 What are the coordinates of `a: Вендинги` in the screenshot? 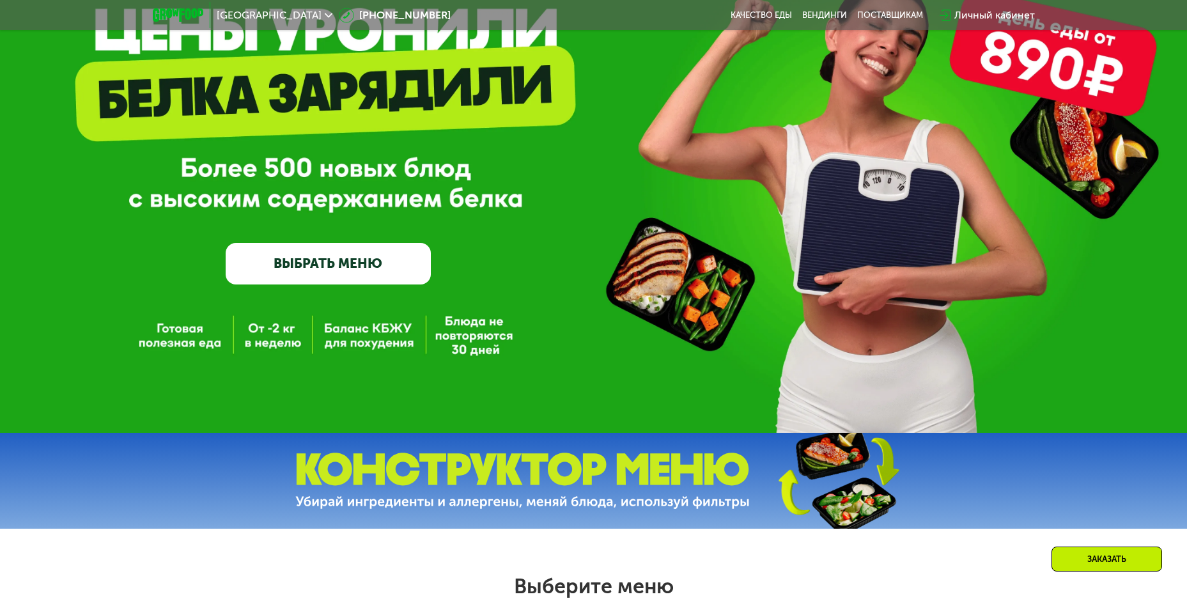 It's located at (825, 15).